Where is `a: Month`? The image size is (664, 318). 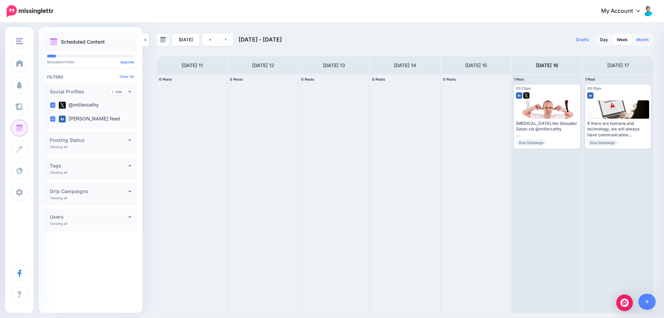
a: Month is located at coordinates (642, 40).